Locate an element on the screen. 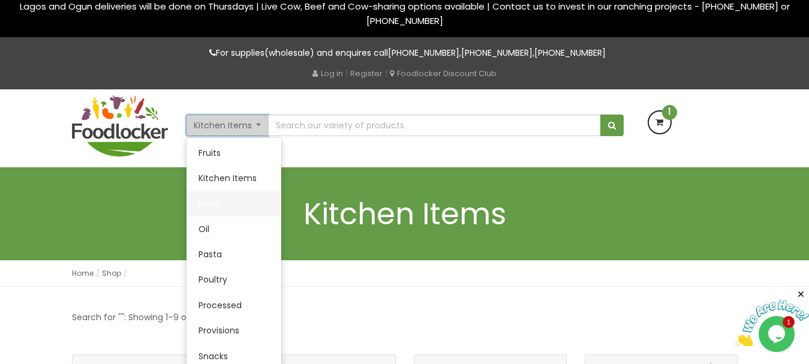 The image size is (809, 364). a: Kitchen Items is located at coordinates (234, 178).